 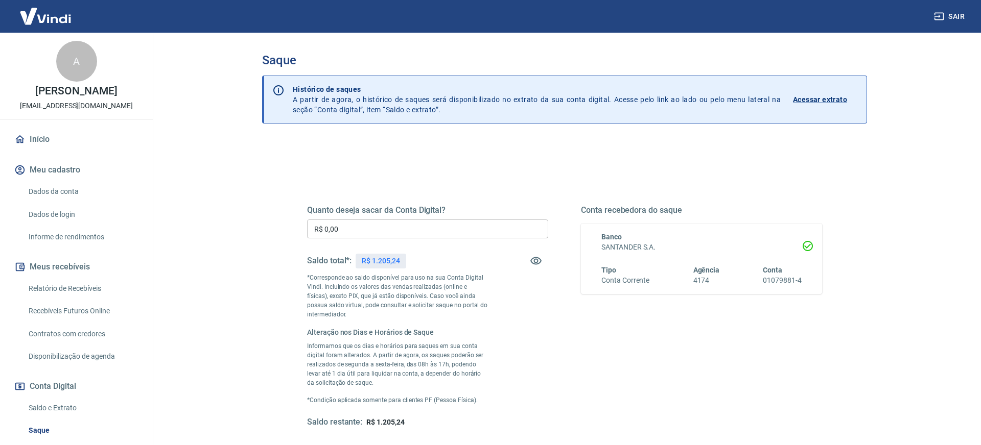 What do you see at coordinates (82, 289) in the screenshot?
I see `a: Relatório de Recebíveis` at bounding box center [82, 289].